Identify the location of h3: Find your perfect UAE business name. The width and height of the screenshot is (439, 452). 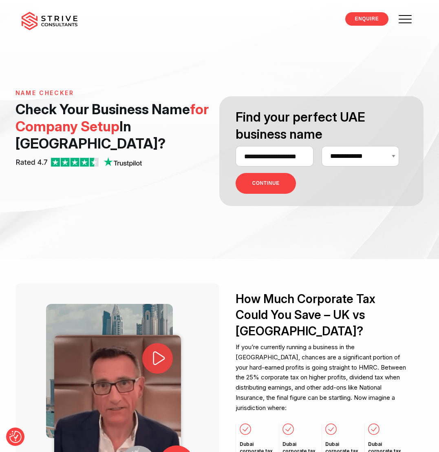
(322, 126).